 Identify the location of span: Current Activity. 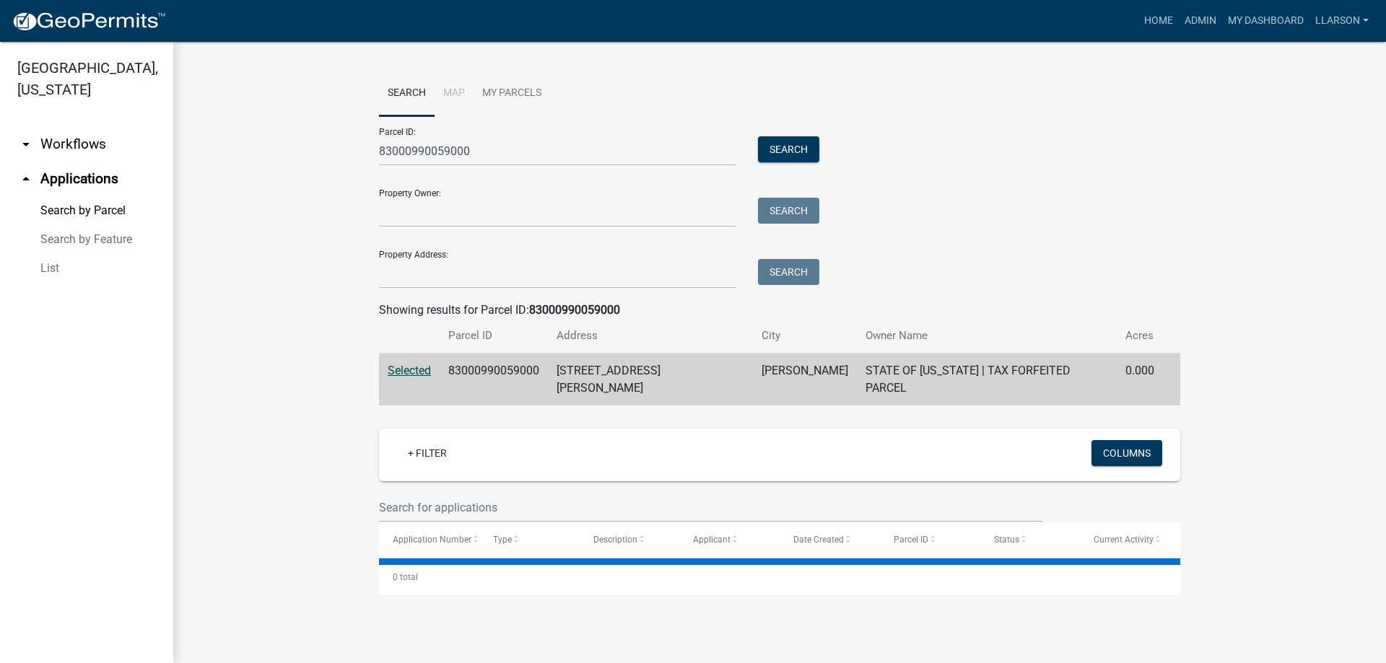
(1123, 540).